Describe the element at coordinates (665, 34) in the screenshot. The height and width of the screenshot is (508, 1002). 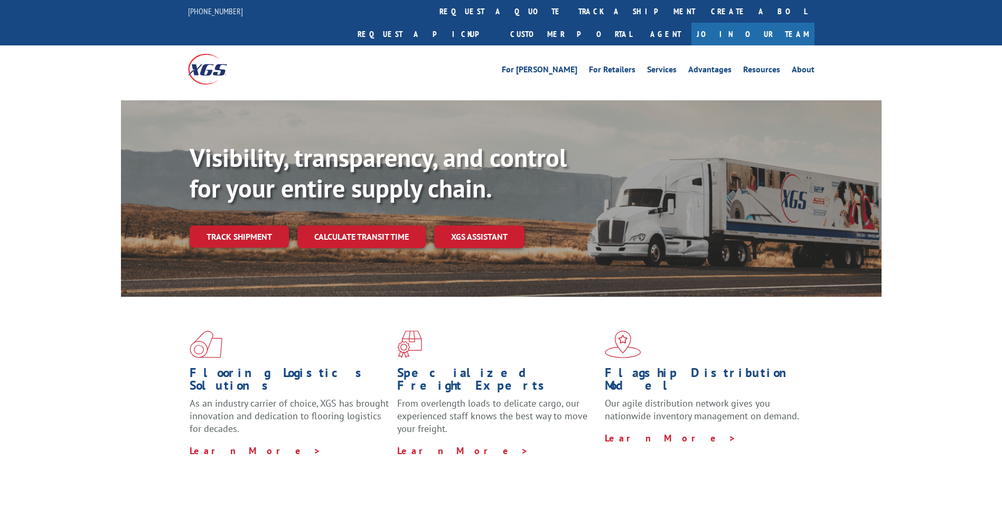
I see `a: Agent` at that location.